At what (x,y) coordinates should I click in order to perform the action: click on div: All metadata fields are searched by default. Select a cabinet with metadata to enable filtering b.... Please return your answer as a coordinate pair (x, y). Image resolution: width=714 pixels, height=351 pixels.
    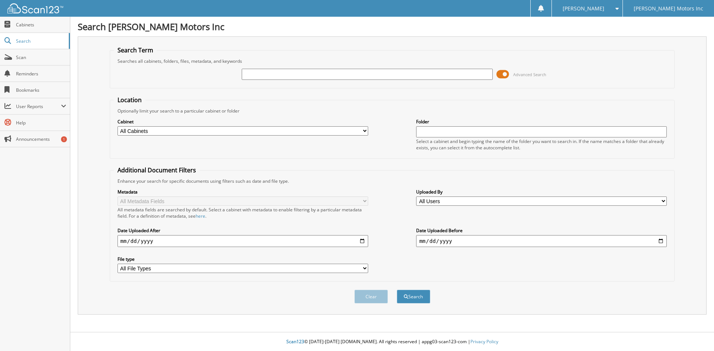
    Looking at the image, I should click on (243, 213).